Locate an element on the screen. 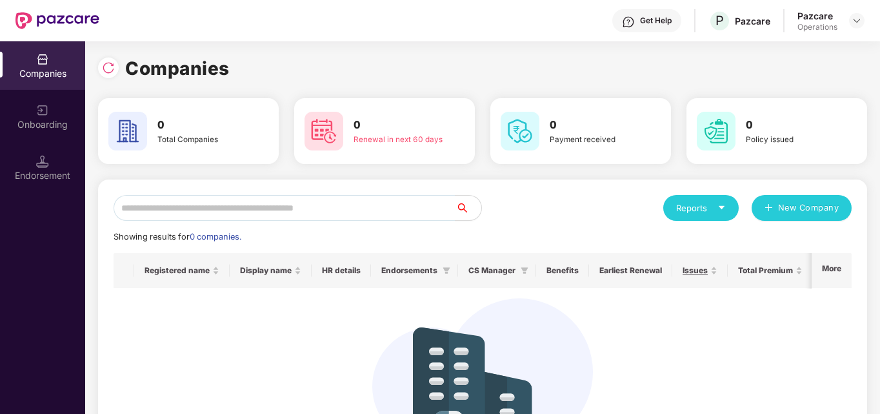  div: Renewal in next 60 days is located at coordinates (398, 139).